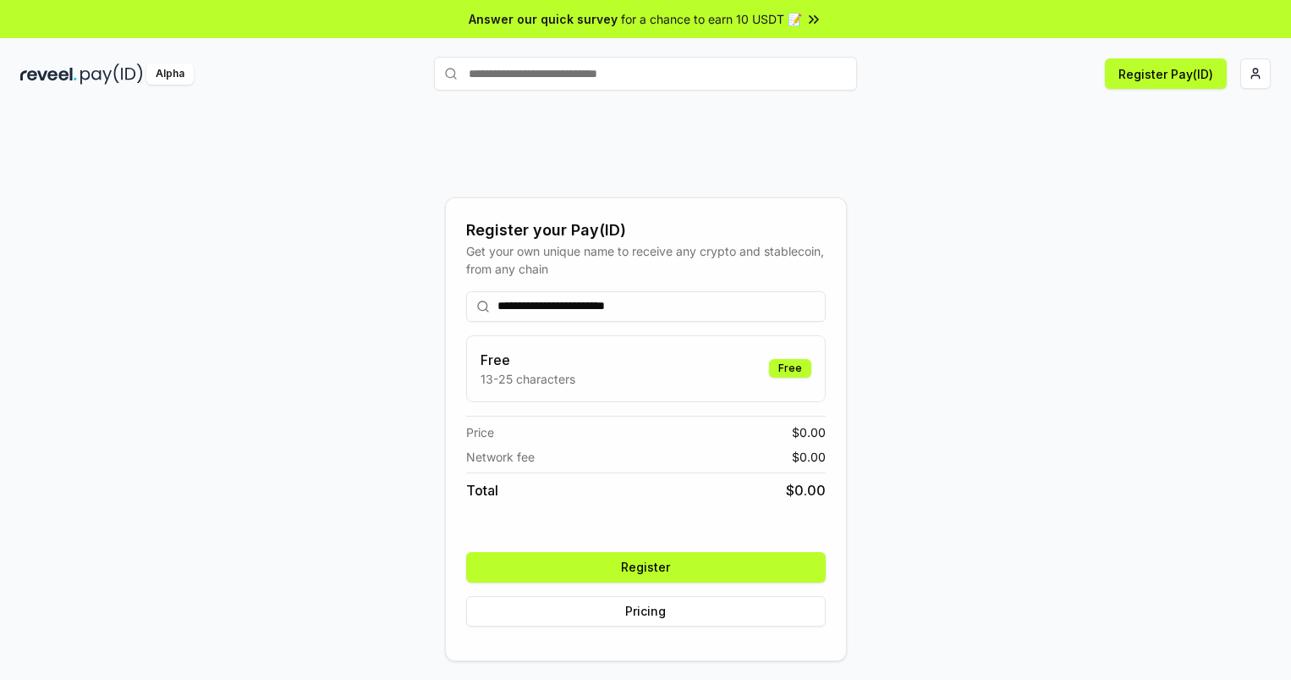 The width and height of the screenshot is (1291, 680). Describe the element at coordinates (646, 230) in the screenshot. I see `div: Register your Pay(ID)` at that location.